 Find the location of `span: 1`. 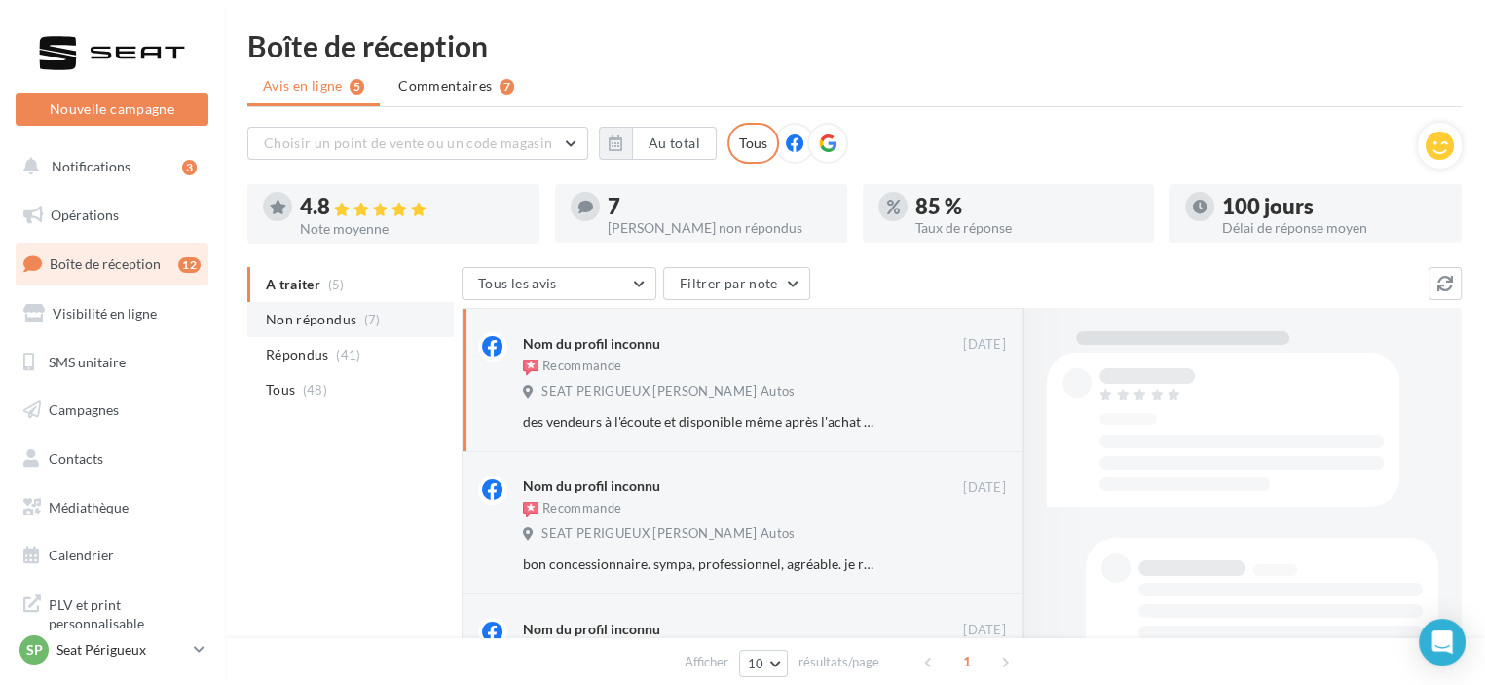

span: 1 is located at coordinates (967, 661).